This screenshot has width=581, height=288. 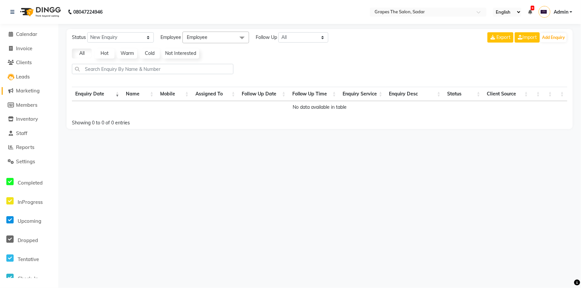 I want to click on span: Export, so click(x=503, y=37).